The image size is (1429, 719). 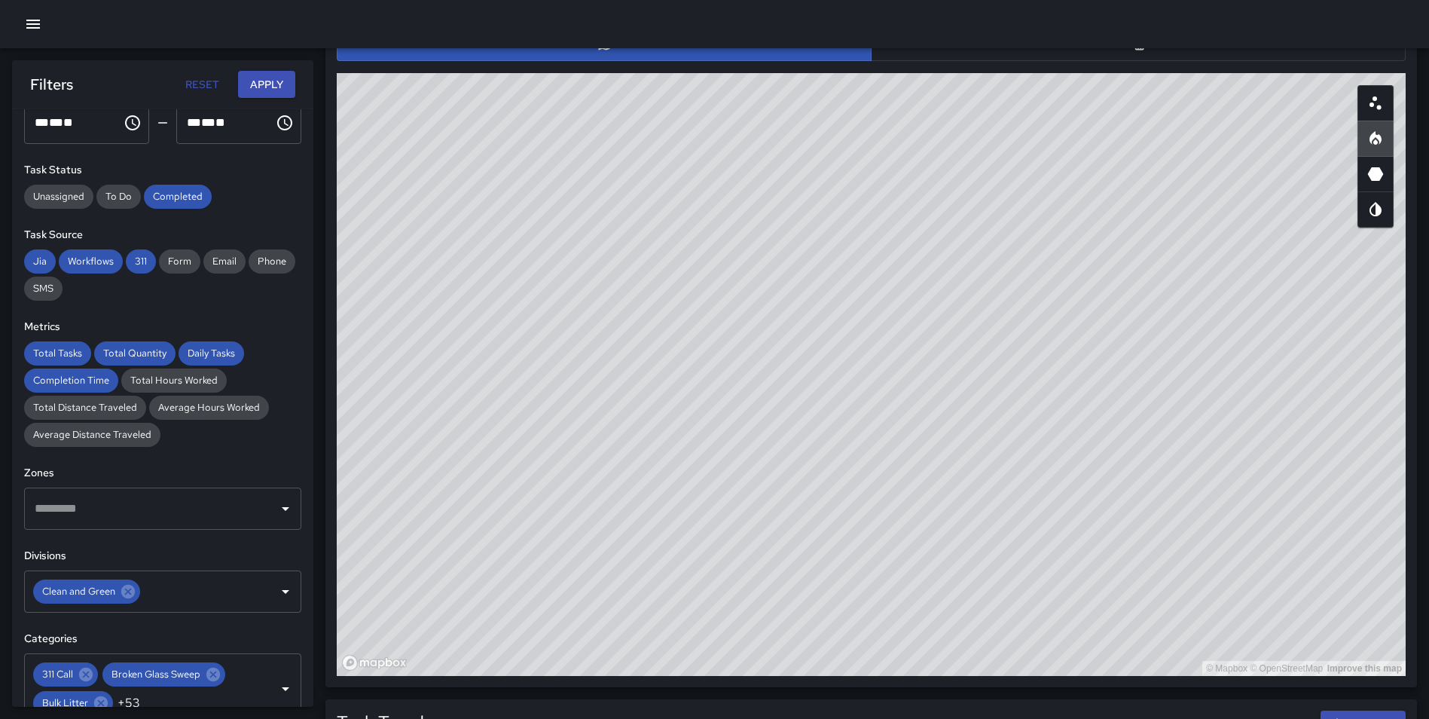 I want to click on button: Map Style, so click(x=1376, y=209).